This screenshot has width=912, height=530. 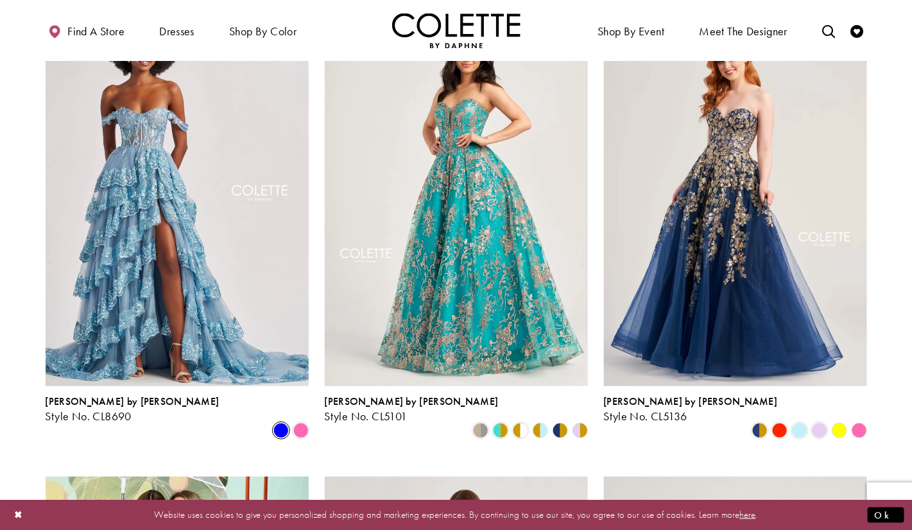 I want to click on a: Find a store, so click(x=87, y=30).